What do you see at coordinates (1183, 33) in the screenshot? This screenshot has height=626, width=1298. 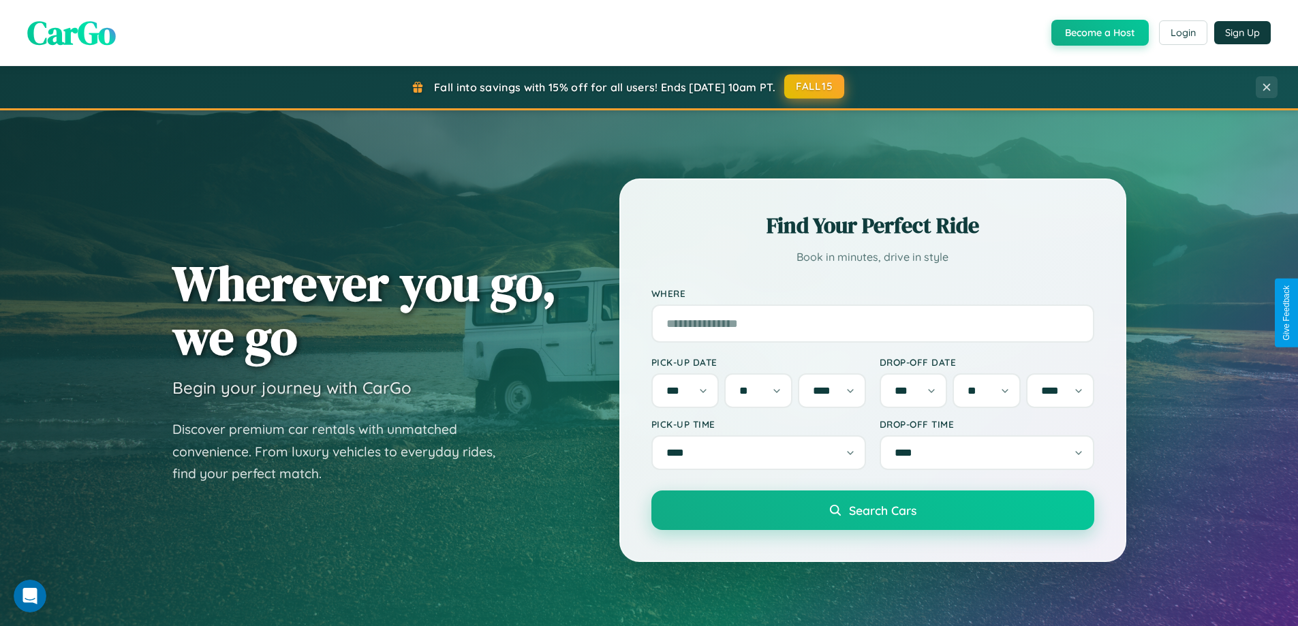 I see `button: Login` at bounding box center [1183, 33].